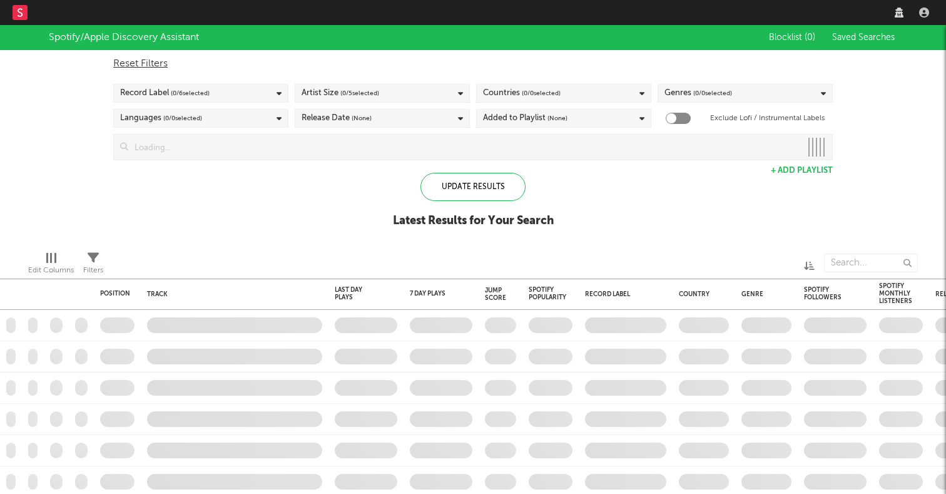  Describe the element at coordinates (871, 263) in the screenshot. I see `input: Search...` at that location.